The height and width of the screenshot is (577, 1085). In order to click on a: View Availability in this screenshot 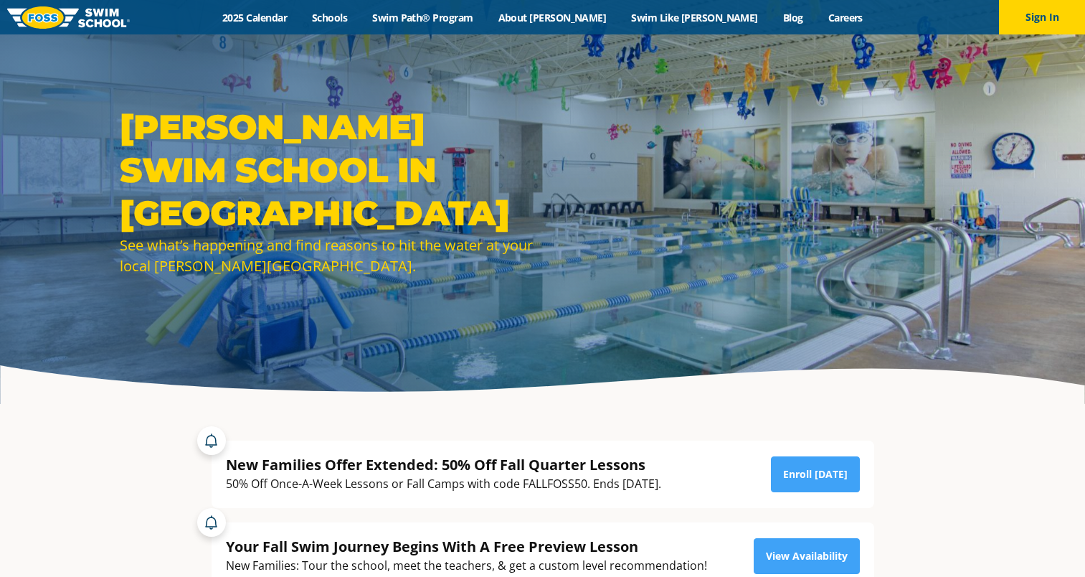, I will do `click(807, 556)`.